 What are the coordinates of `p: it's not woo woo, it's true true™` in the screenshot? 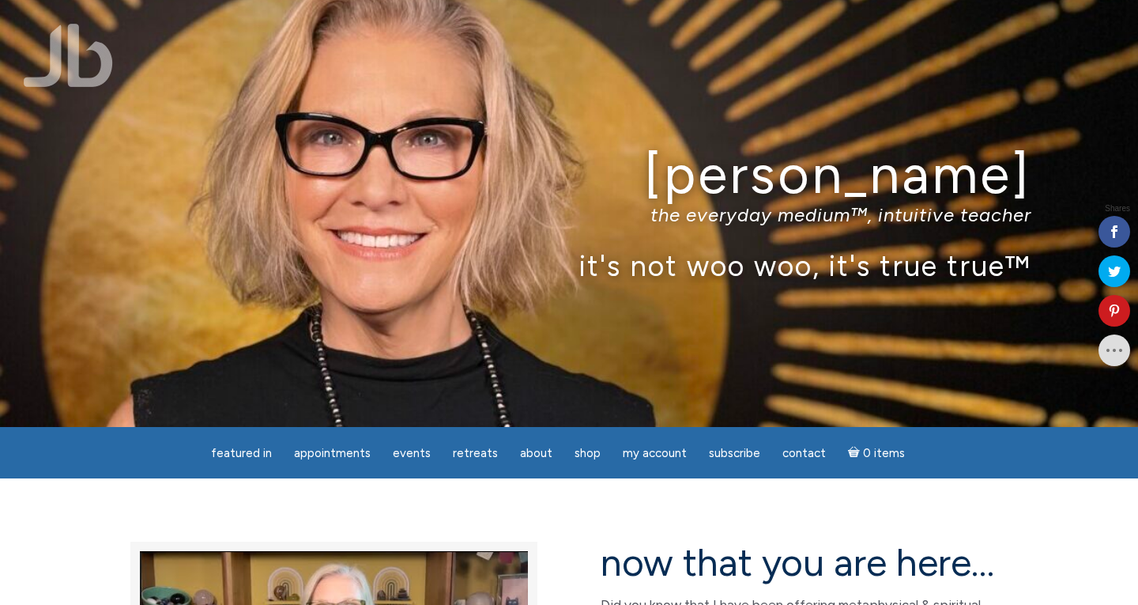 It's located at (569, 265).